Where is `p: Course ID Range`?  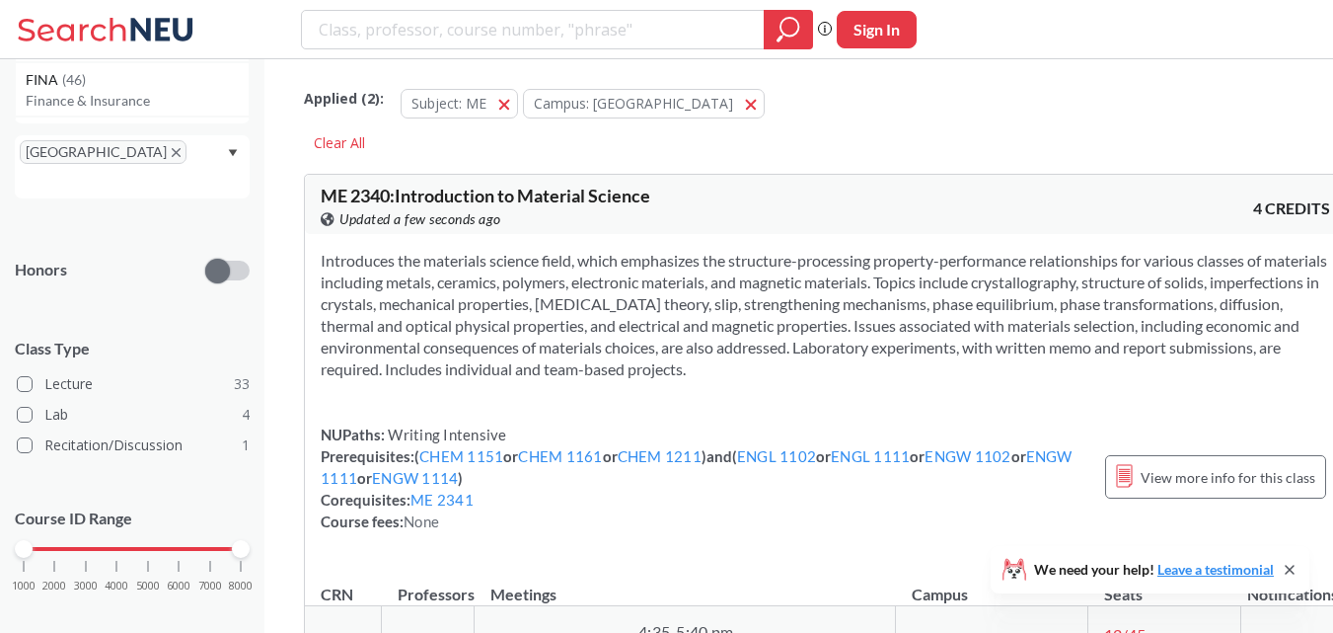 p: Course ID Range is located at coordinates (132, 518).